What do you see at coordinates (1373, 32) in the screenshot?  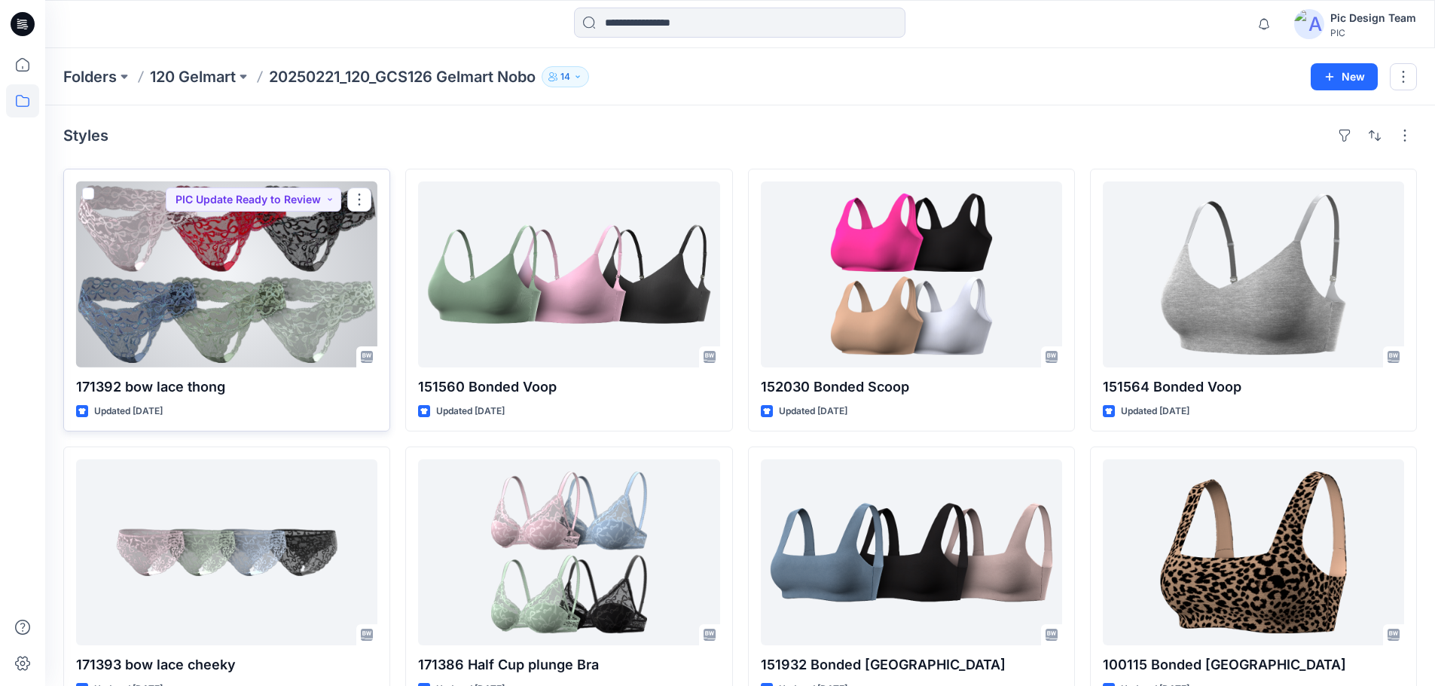 I see `div: PIC` at bounding box center [1373, 32].